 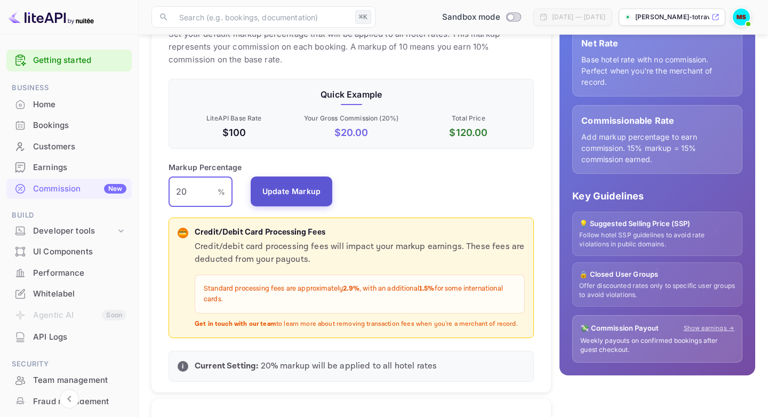 What do you see at coordinates (657, 345) in the screenshot?
I see `p: Weekly payouts on confirmed bookings after guest checkout.` at bounding box center [657, 345].